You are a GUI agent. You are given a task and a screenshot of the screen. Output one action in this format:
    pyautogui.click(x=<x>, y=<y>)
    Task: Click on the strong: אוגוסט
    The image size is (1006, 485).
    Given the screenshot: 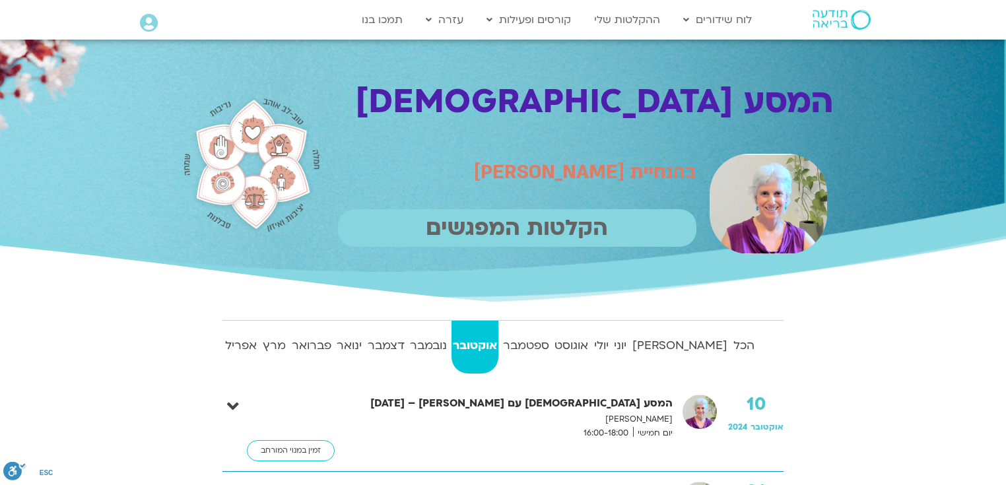 What is the action you would take?
    pyautogui.click(x=571, y=346)
    